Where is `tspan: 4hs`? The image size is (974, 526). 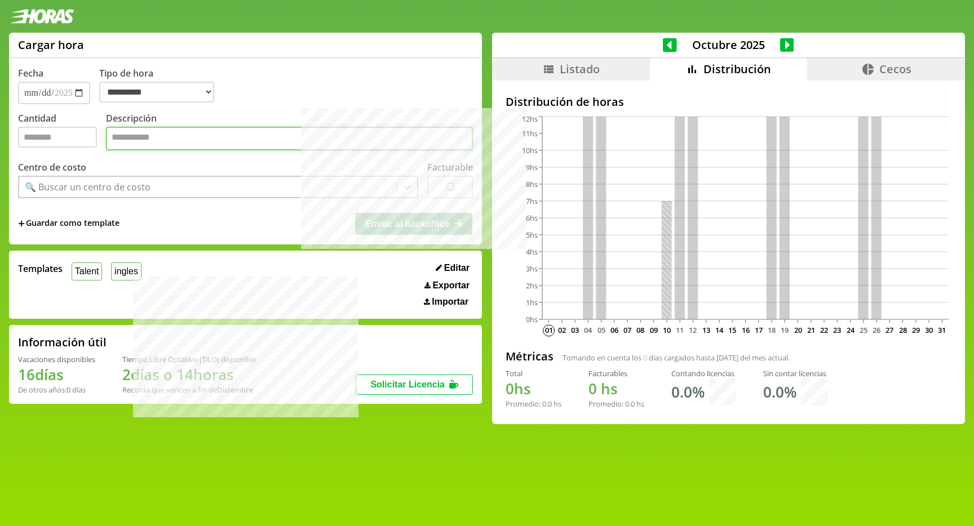
tspan: 4hs is located at coordinates (531, 252).